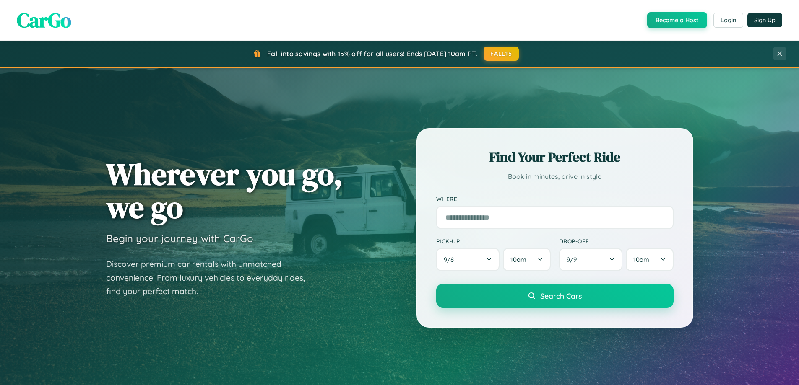 This screenshot has width=799, height=385. I want to click on h2: Find Your Perfect Ride, so click(555, 157).